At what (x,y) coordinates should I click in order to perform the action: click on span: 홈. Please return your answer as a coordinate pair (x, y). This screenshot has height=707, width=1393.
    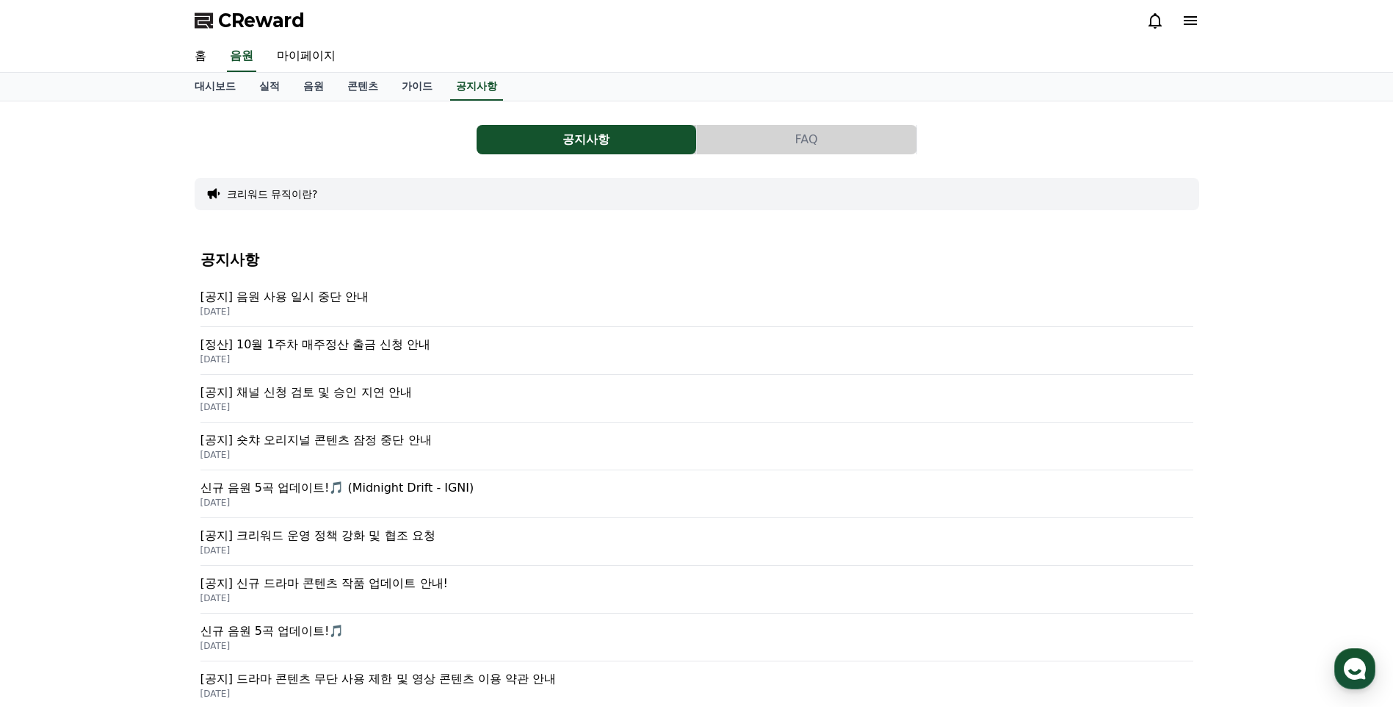
    Looking at the image, I should click on (51, 494).